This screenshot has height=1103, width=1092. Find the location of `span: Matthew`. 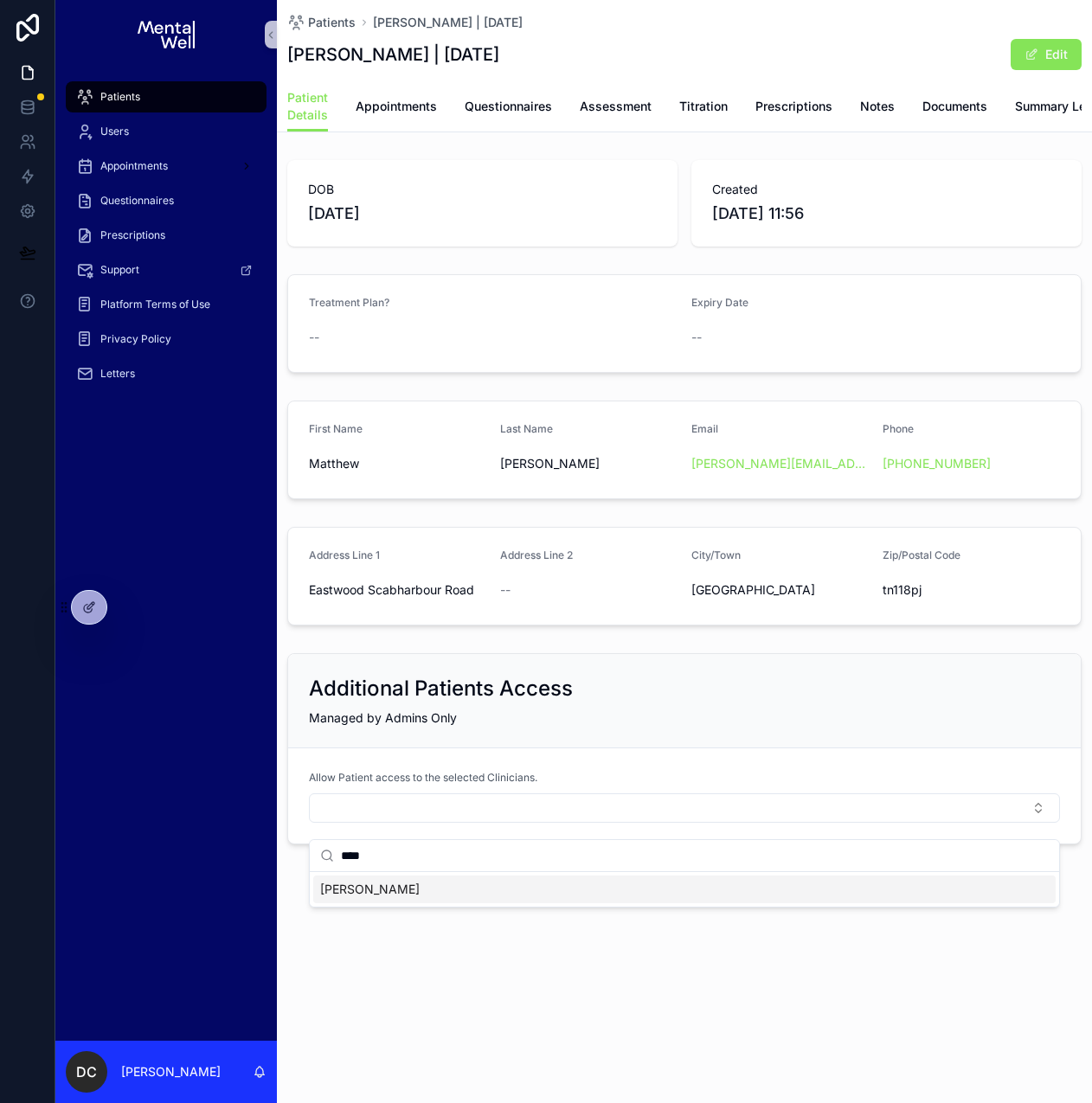

span: Matthew is located at coordinates (397, 464).